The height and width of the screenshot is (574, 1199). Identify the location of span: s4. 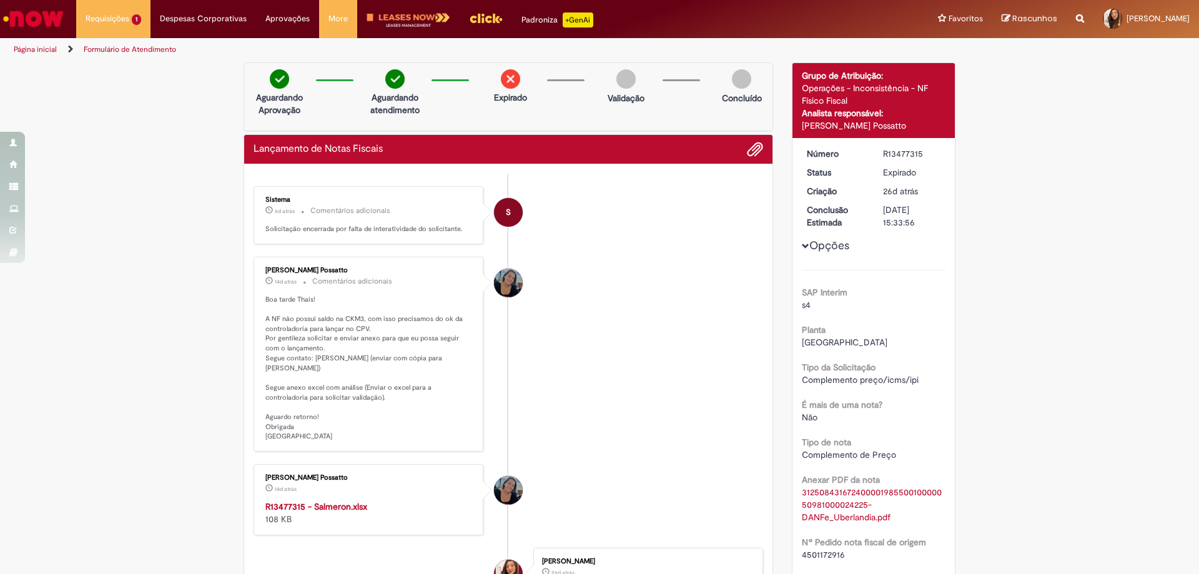
(806, 305).